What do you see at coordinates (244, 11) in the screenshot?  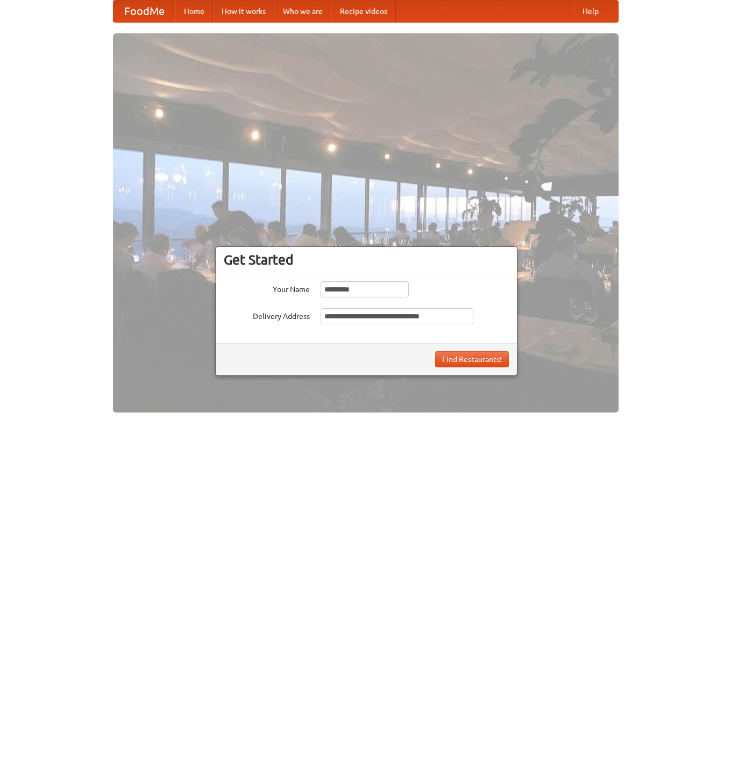 I see `a: How it works` at bounding box center [244, 11].